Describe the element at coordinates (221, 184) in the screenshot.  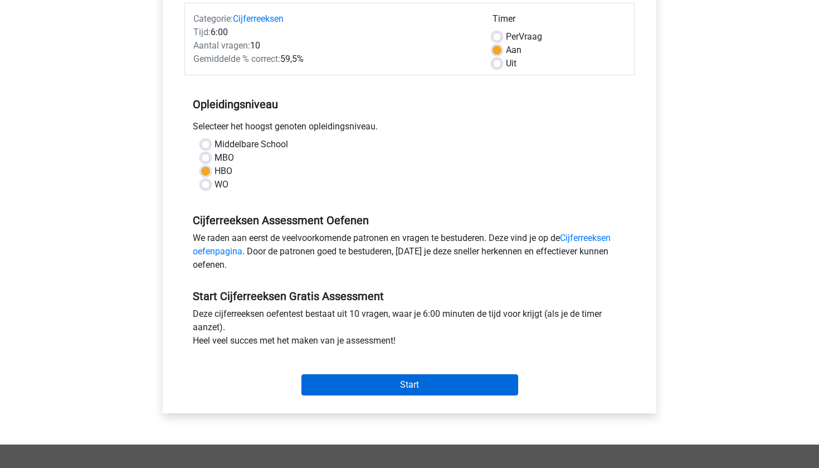
I see `label: WO` at that location.